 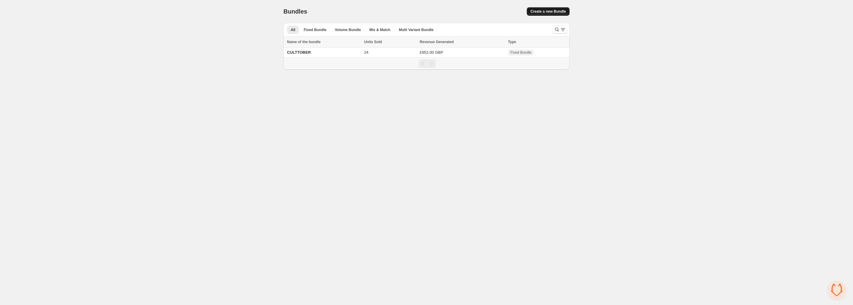 What do you see at coordinates (299, 52) in the screenshot?
I see `span: CULTTOBER` at bounding box center [299, 52].